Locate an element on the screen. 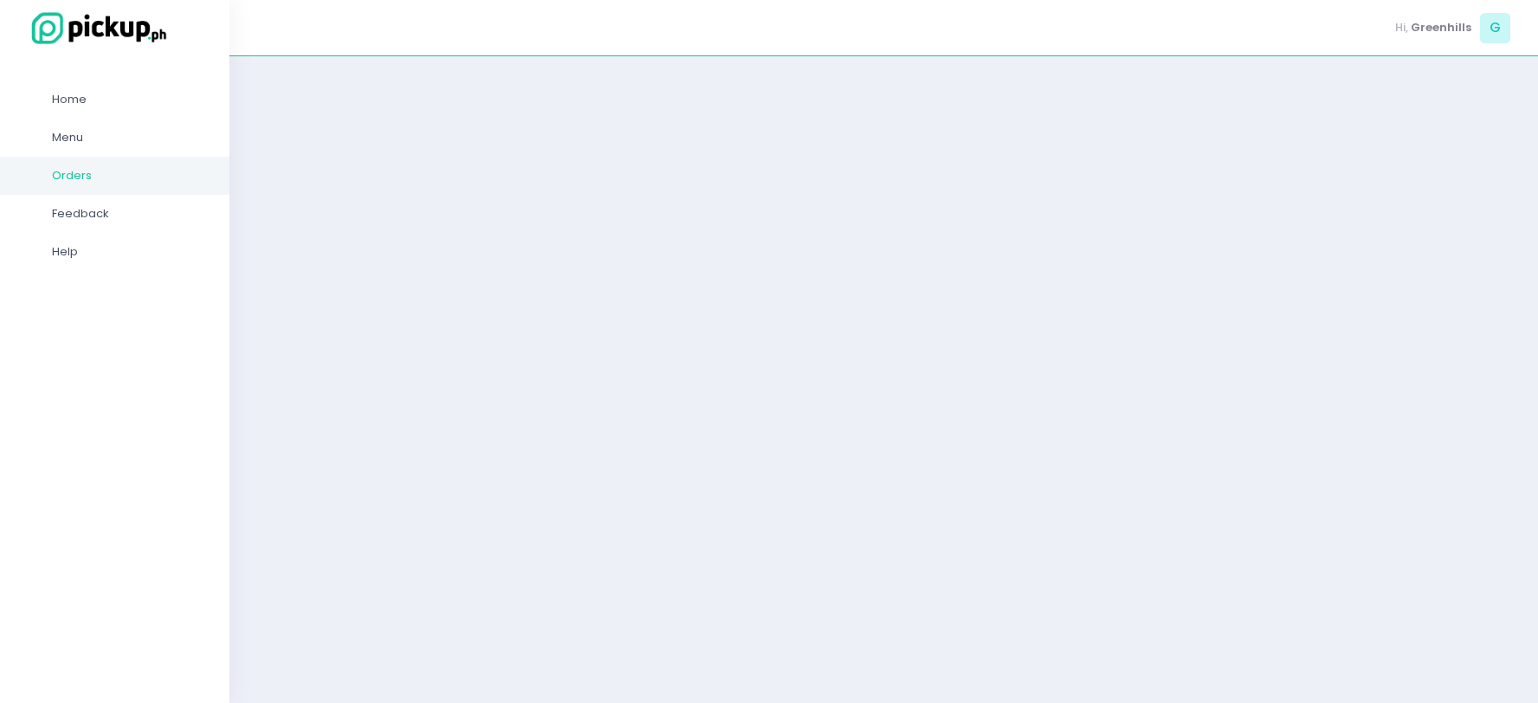  span: Home is located at coordinates (130, 100).